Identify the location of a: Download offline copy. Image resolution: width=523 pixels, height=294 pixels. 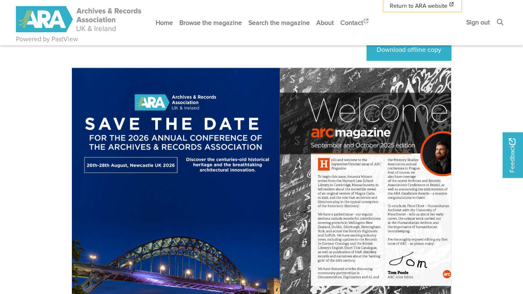
(409, 49).